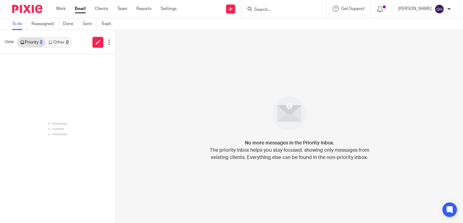 This screenshot has height=223, width=463. I want to click on a: To do, so click(19, 24).